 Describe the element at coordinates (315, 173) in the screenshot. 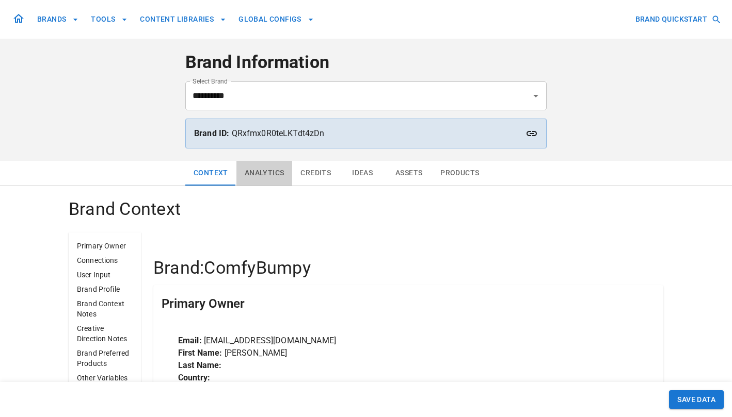

I see `button: Credits` at that location.